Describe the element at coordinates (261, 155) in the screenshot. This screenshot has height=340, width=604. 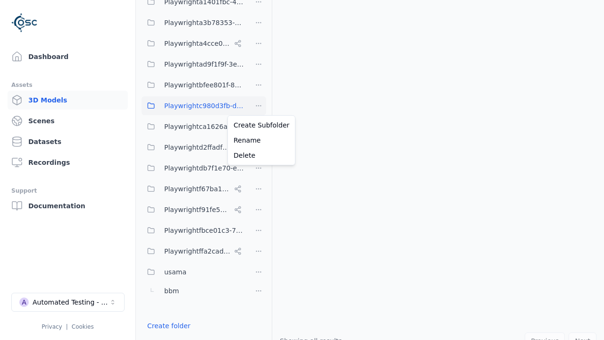
I see `div: Delete` at that location.